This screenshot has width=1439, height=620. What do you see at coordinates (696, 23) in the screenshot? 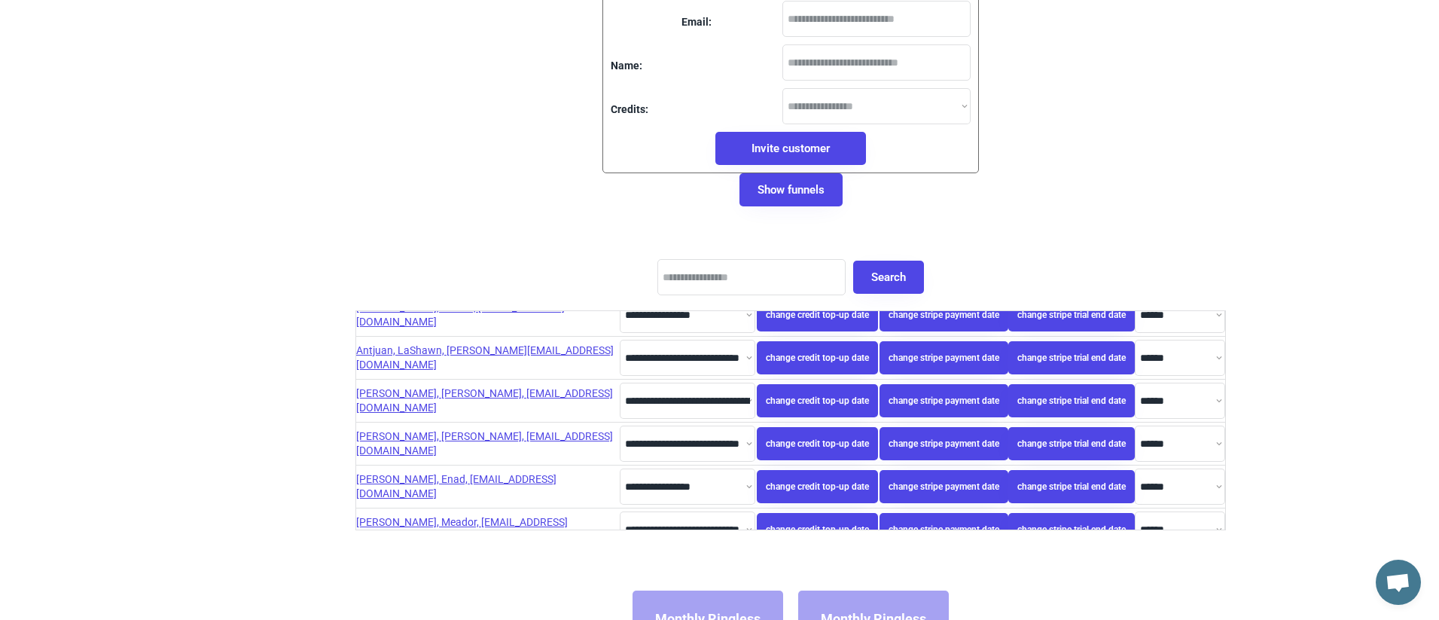
I see `div: Email:` at bounding box center [696, 23].